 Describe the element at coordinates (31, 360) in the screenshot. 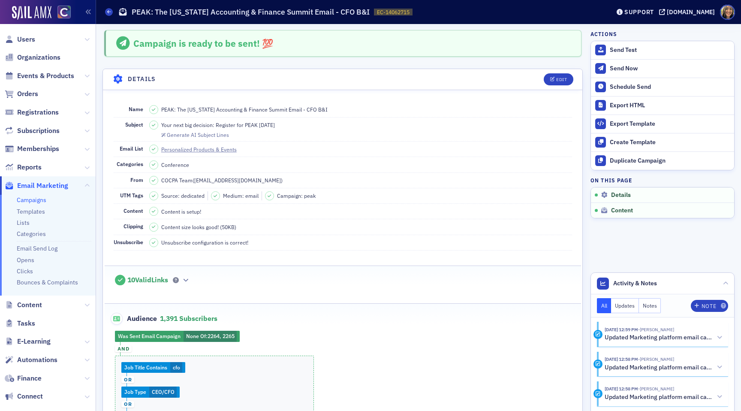

I see `a: Automations` at that location.